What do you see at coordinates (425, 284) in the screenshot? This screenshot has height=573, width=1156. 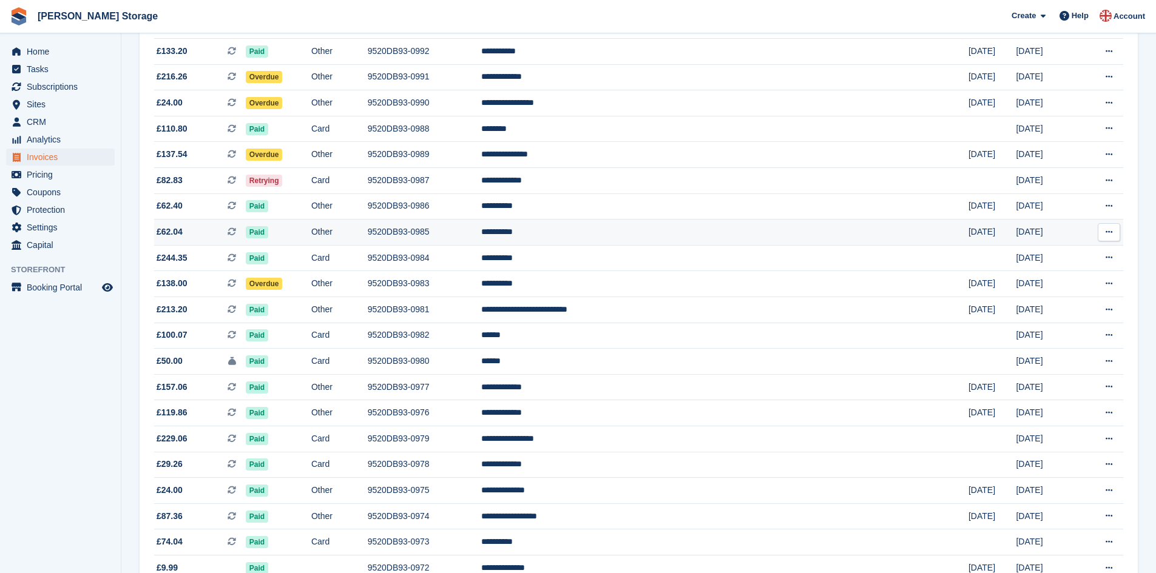 I see `td: 9520DB93-0983` at bounding box center [425, 284].